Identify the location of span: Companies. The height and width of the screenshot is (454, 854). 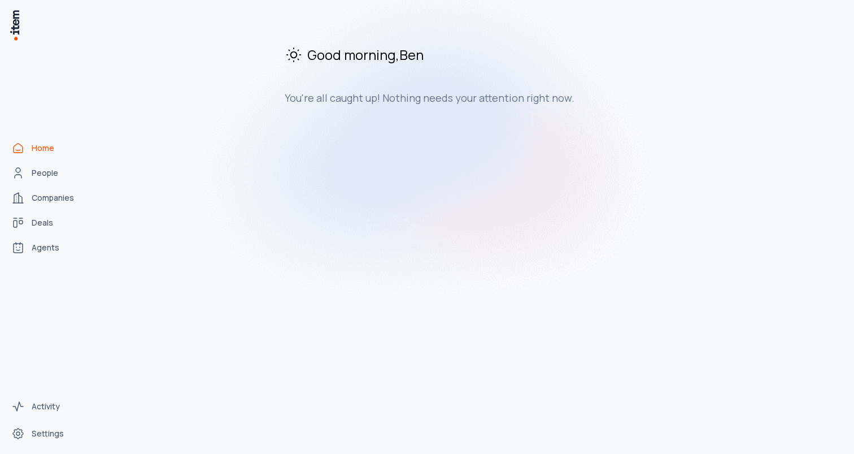
(53, 198).